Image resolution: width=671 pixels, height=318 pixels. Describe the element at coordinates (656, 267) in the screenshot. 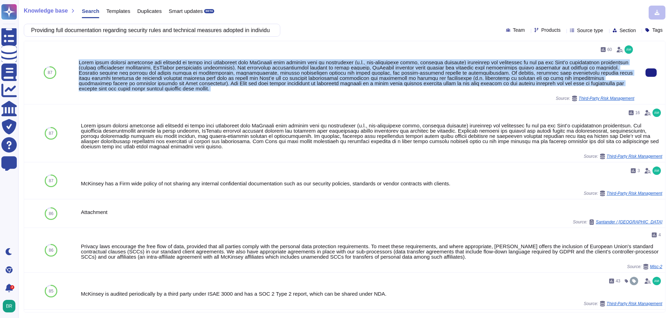

I see `span: Misc-2` at that location.